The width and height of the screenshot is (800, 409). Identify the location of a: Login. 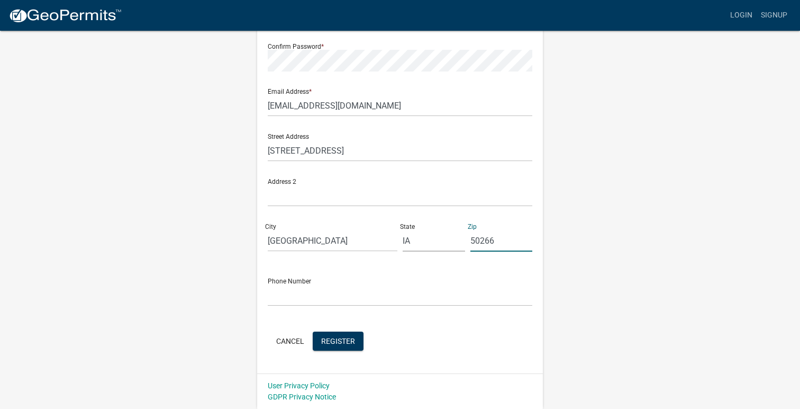
(742, 15).